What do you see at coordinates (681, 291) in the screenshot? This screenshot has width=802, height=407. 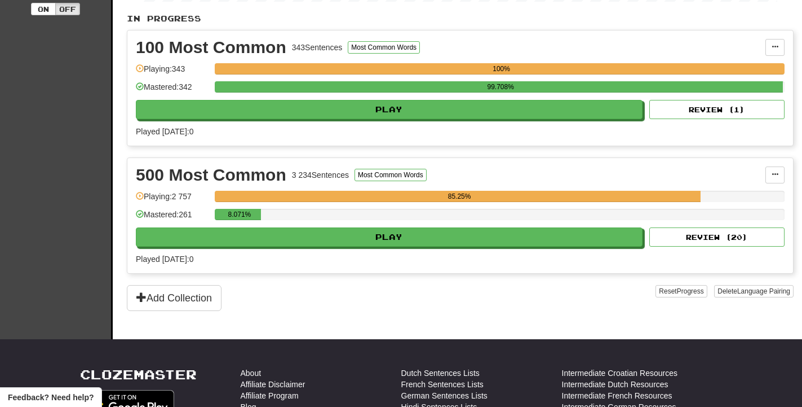 I see `button: ResetProgress` at bounding box center [681, 291].